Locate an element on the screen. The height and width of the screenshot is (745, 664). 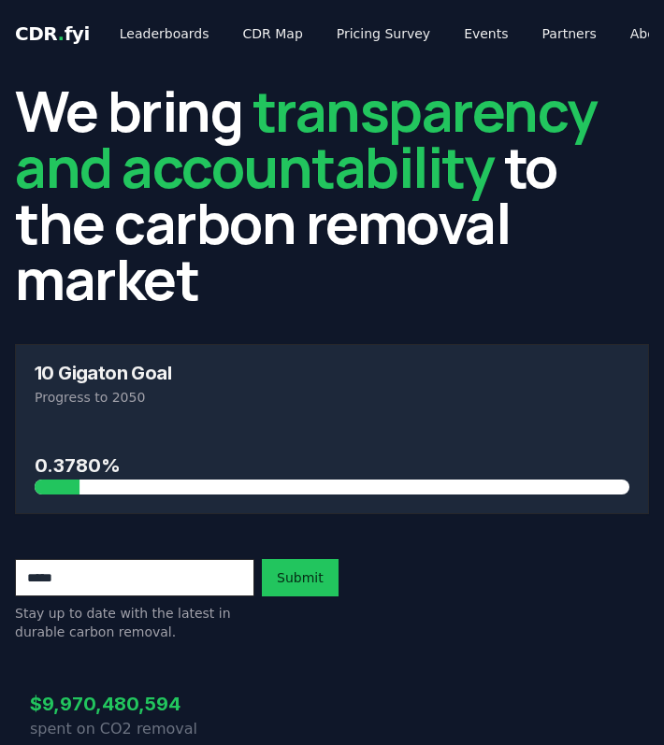
p: Stay up to date with the latest in durable carbon removal. is located at coordinates (135, 623).